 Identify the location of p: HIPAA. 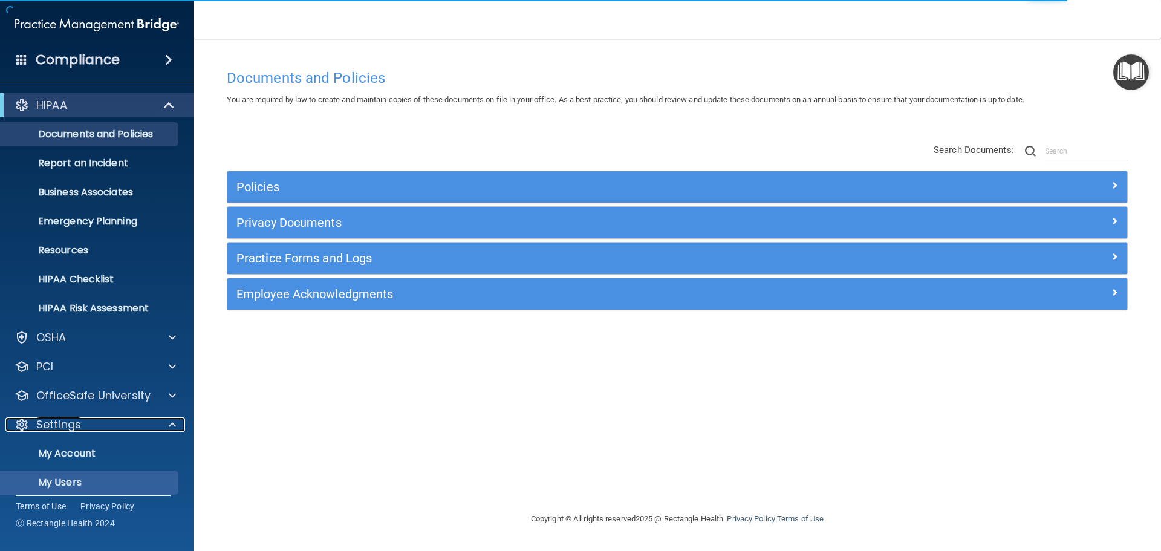
(51, 105).